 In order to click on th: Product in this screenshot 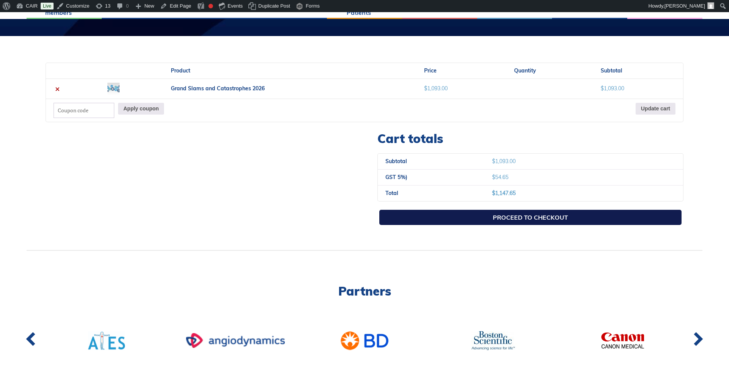, I will do `click(290, 71)`.